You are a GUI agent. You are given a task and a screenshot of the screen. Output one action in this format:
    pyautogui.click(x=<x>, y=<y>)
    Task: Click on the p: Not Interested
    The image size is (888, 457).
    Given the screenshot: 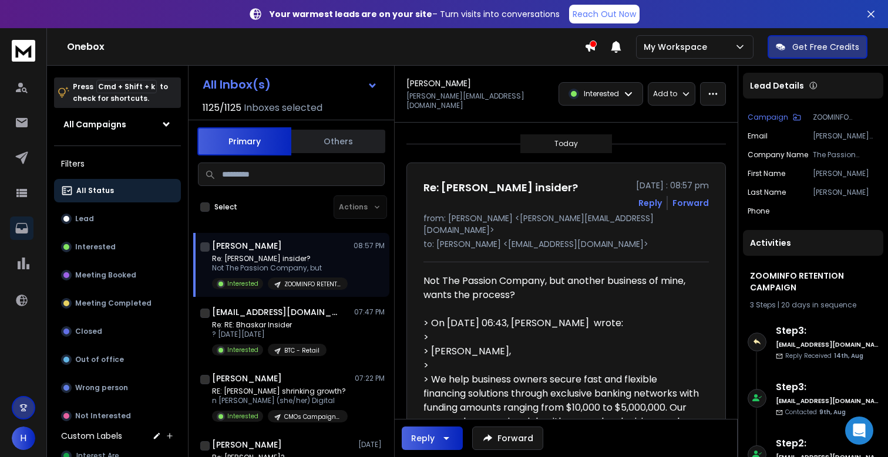 What is the action you would take?
    pyautogui.click(x=103, y=416)
    